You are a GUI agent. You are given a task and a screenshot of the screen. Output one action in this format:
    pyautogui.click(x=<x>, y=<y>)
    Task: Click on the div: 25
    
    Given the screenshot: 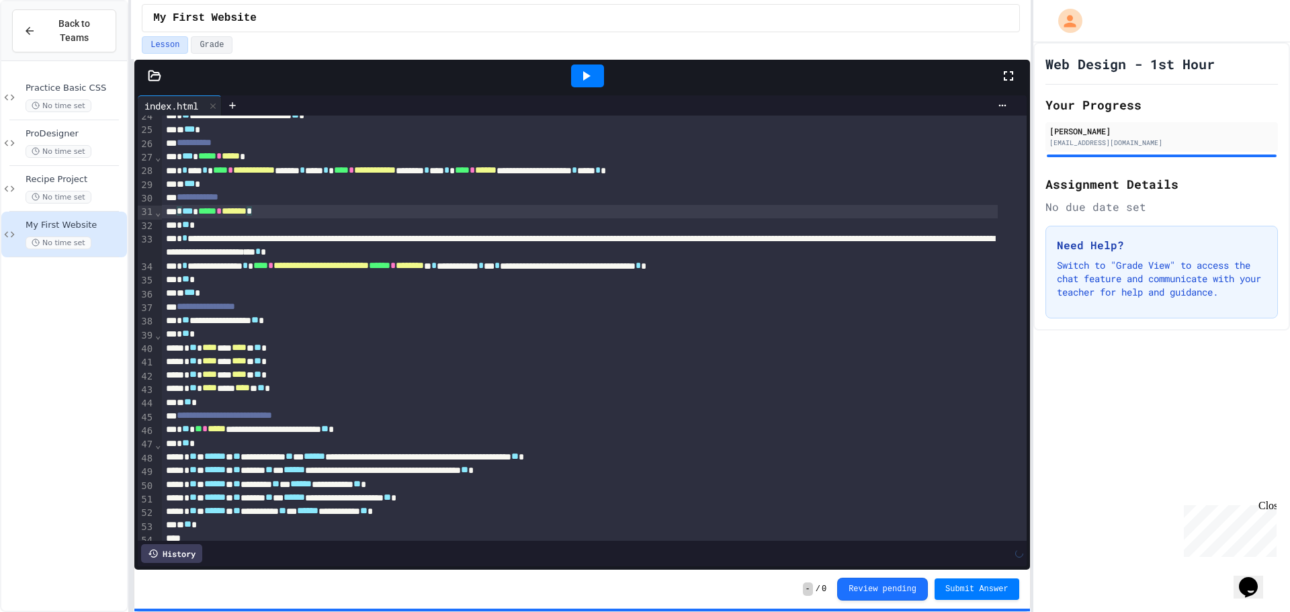 What is the action you would take?
    pyautogui.click(x=146, y=130)
    